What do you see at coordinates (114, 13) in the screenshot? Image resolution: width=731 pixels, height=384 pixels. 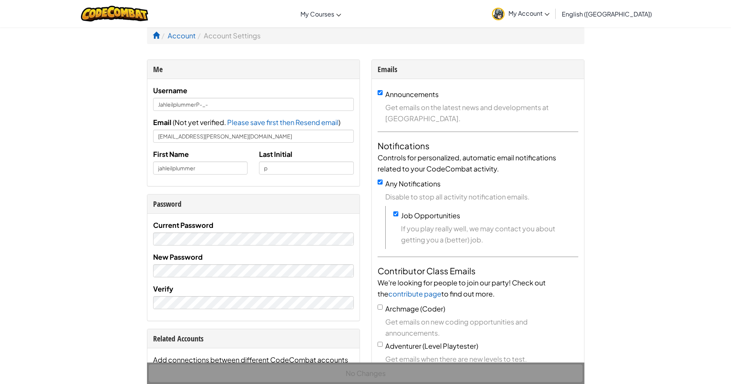 I see `img: CodeCombat logo` at bounding box center [114, 13].